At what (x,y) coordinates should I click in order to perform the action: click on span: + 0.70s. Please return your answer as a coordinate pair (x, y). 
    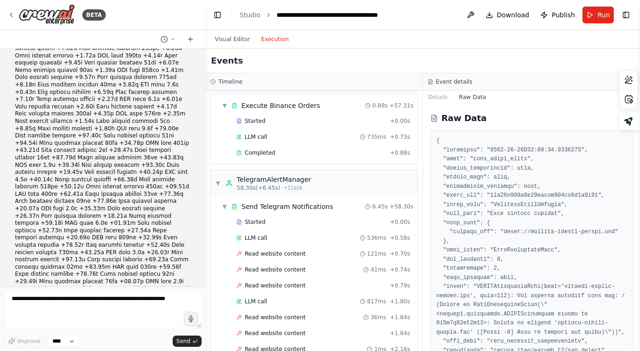
    Looking at the image, I should click on (399, 254).